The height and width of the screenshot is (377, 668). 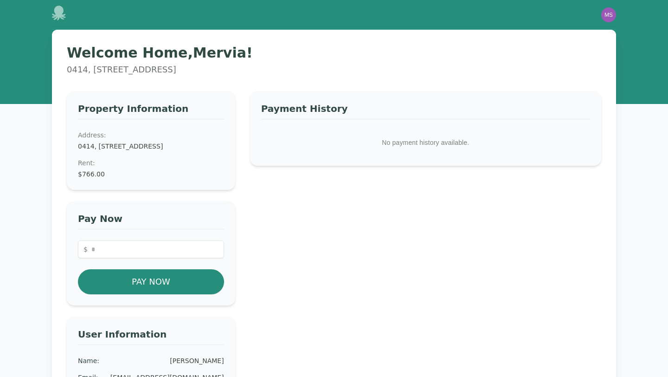 What do you see at coordinates (425, 142) in the screenshot?
I see `p: No payment history available.` at bounding box center [425, 142].